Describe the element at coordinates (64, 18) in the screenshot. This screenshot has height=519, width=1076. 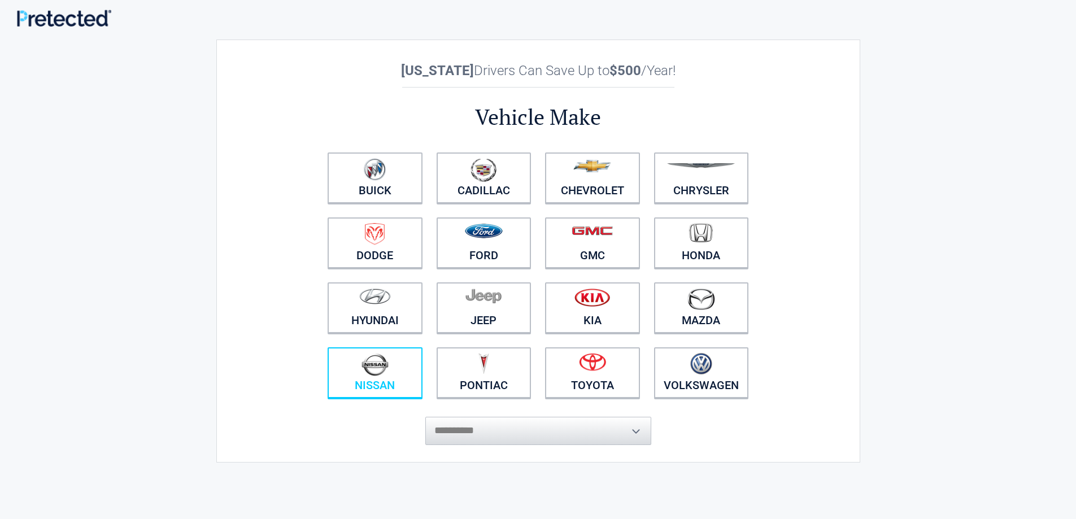
I see `img: Main Logo` at that location.